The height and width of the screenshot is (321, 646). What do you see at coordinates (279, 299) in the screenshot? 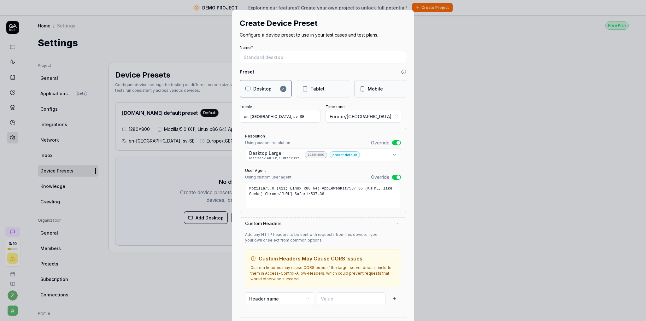
I see `button: Header name` at bounding box center [279, 299].